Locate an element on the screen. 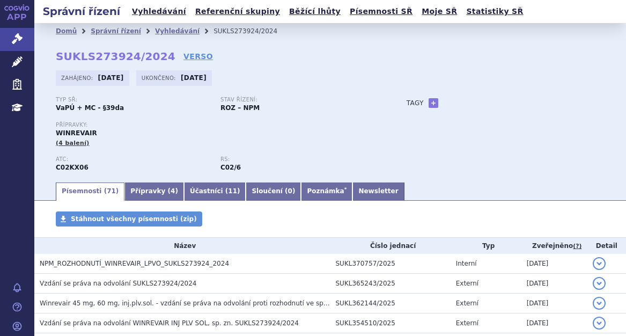 The image size is (626, 336). a: Referenční skupiny is located at coordinates (238, 11).